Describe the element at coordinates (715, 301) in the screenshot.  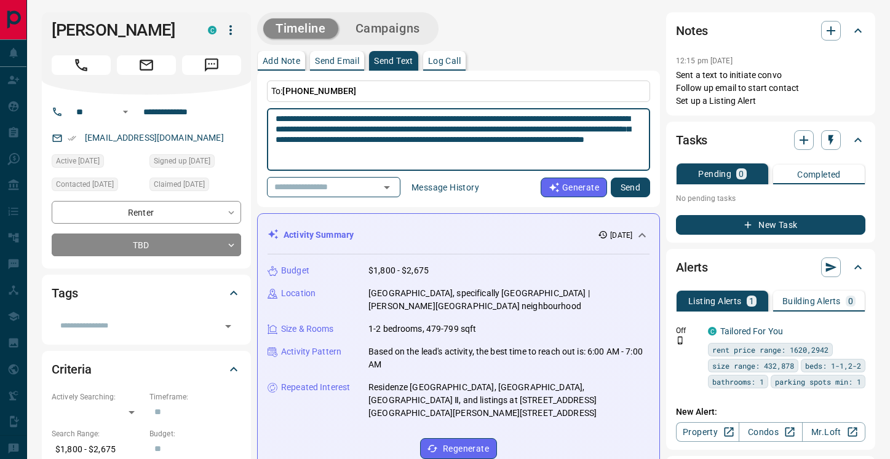
I see `p: Listing Alerts` at that location.